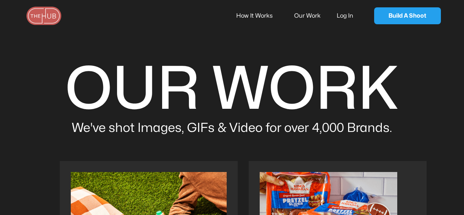  I want to click on p: We've shot Images, GIFs & Video for over 4,000 Brands., so click(232, 128).